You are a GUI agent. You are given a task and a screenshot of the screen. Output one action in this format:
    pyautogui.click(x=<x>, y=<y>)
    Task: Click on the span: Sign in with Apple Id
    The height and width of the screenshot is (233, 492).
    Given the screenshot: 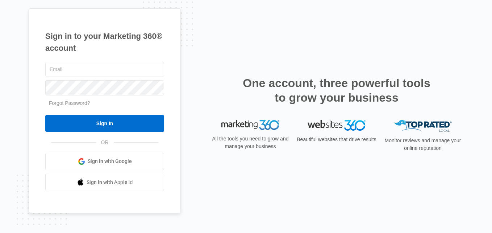 What is the action you would take?
    pyautogui.click(x=110, y=182)
    